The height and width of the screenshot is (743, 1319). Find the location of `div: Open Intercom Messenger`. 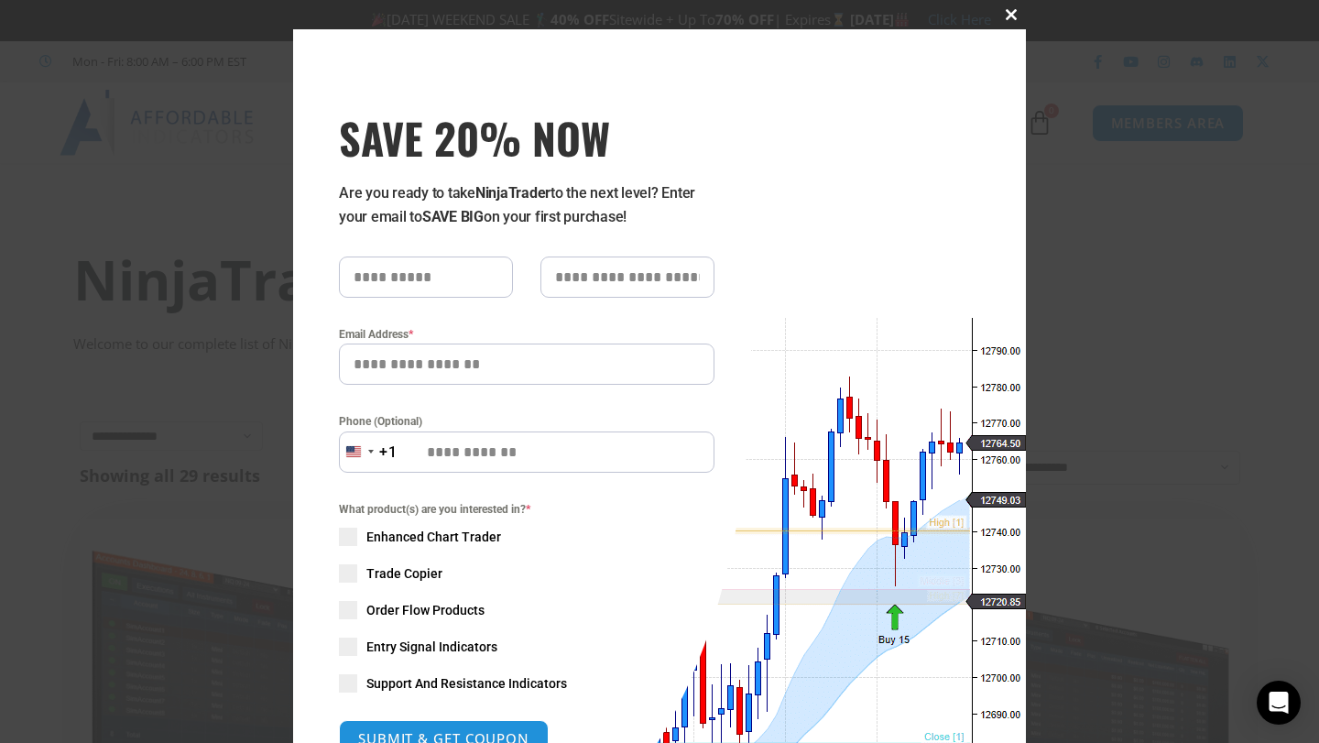

div: Open Intercom Messenger is located at coordinates (1278, 702).